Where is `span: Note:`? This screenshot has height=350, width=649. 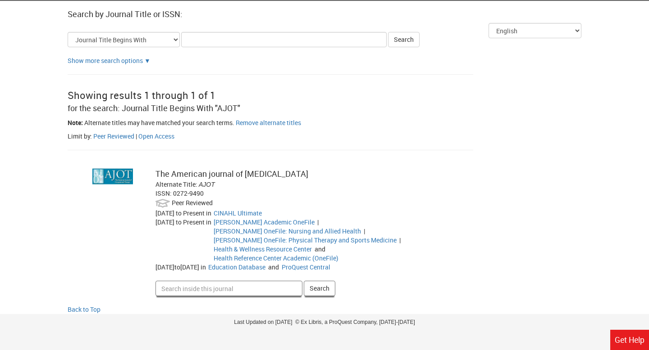 span: Note: is located at coordinates (75, 123).